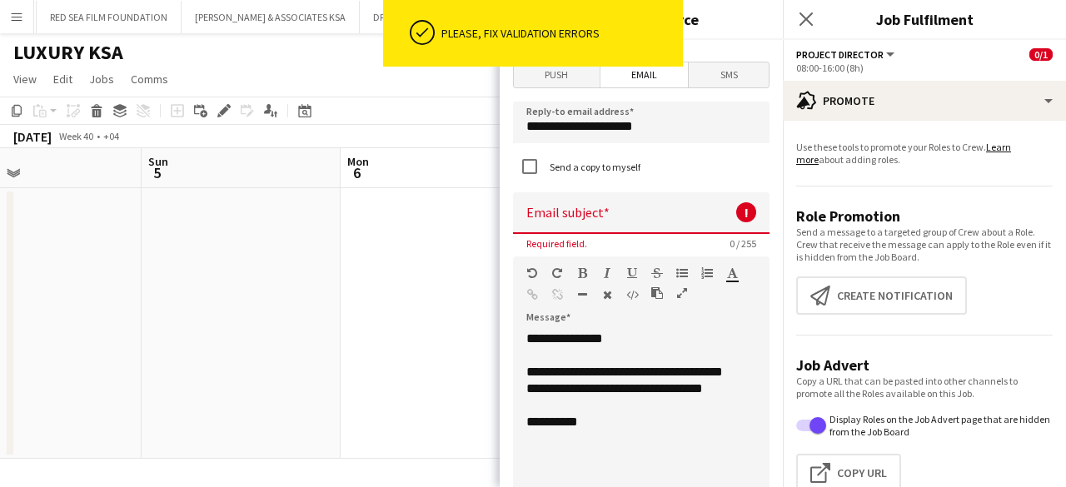 Image resolution: width=1066 pixels, height=487 pixels. I want to click on button: Strikethrough, so click(657, 273).